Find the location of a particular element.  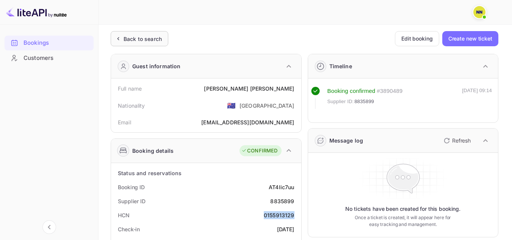

div: AT4lic7uu is located at coordinates (281, 187).